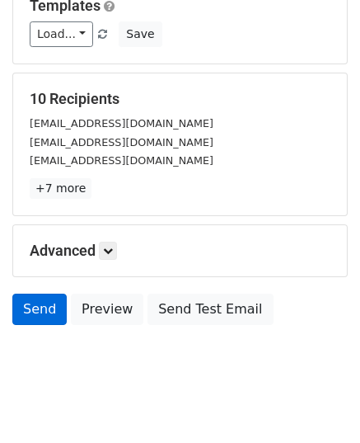 The image size is (360, 443). I want to click on a: Load..., so click(61, 34).